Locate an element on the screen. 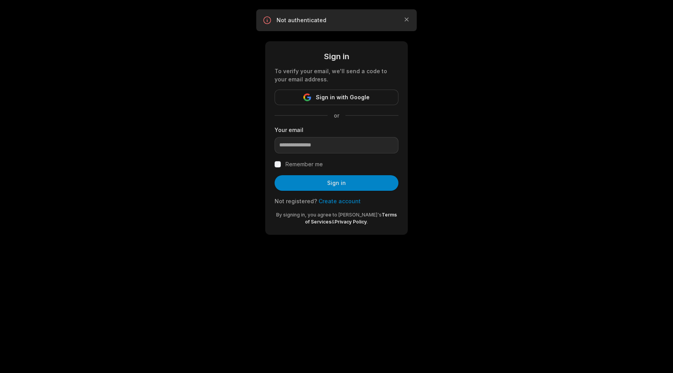 The height and width of the screenshot is (373, 673). span: Not registered? is located at coordinates (296, 201).